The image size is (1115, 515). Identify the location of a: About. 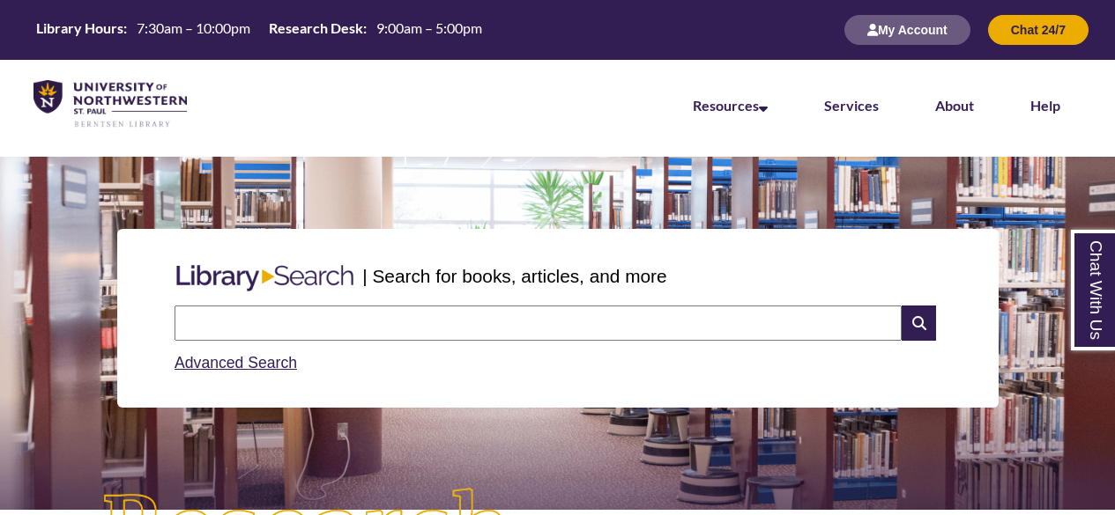
(954, 105).